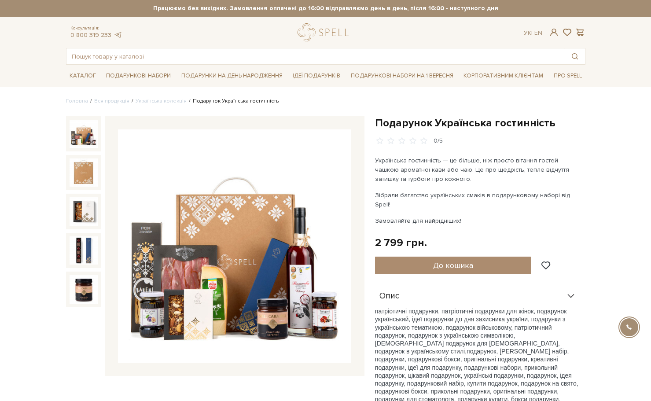  I want to click on strong: Працюємо без вихідних. Замовлення оплачені до 16:00 відправляємо день в день, після 16:00 - насту..., so click(326, 8).